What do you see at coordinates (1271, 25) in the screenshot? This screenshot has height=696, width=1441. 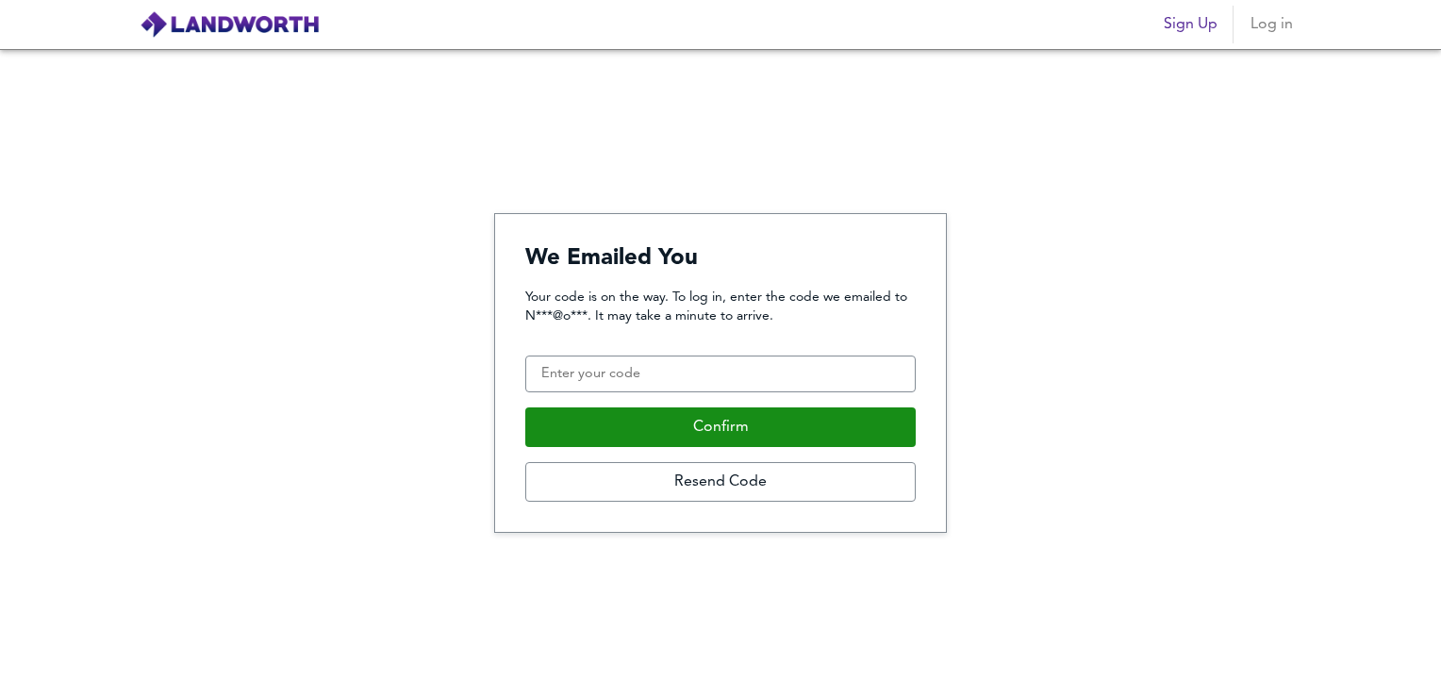 I see `span: Log in` at bounding box center [1271, 25].